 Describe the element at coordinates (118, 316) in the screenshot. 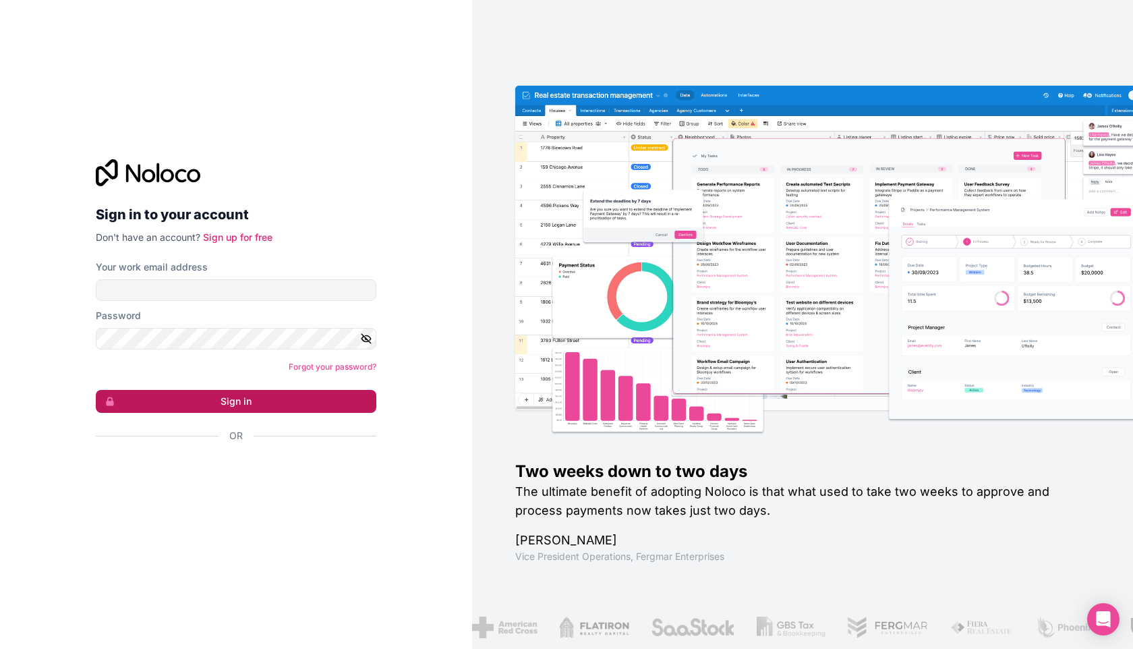

I see `label: Password` at that location.